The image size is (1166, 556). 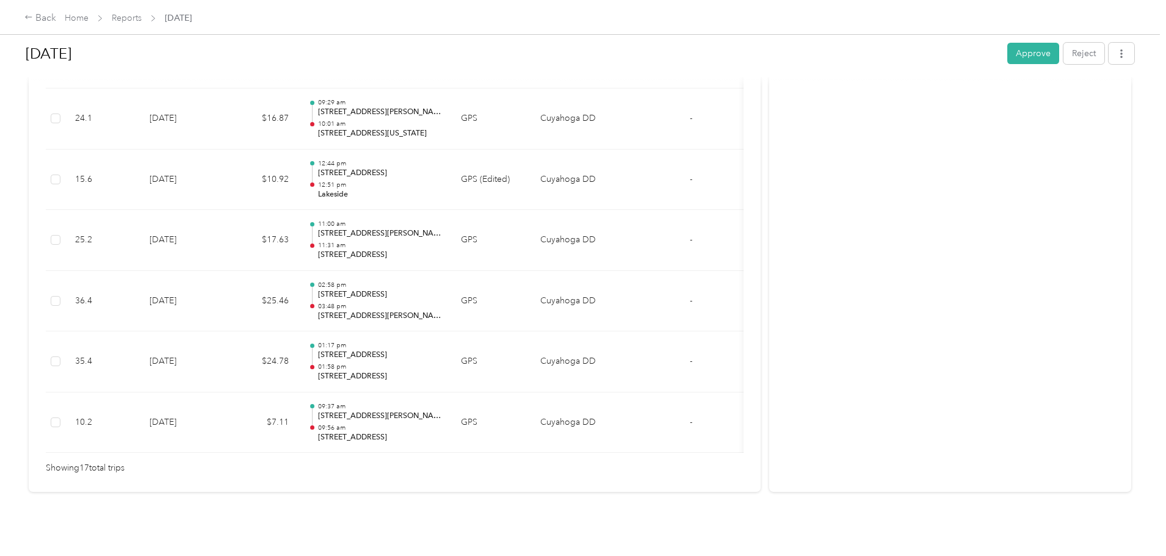 I want to click on td: $7.11, so click(x=262, y=423).